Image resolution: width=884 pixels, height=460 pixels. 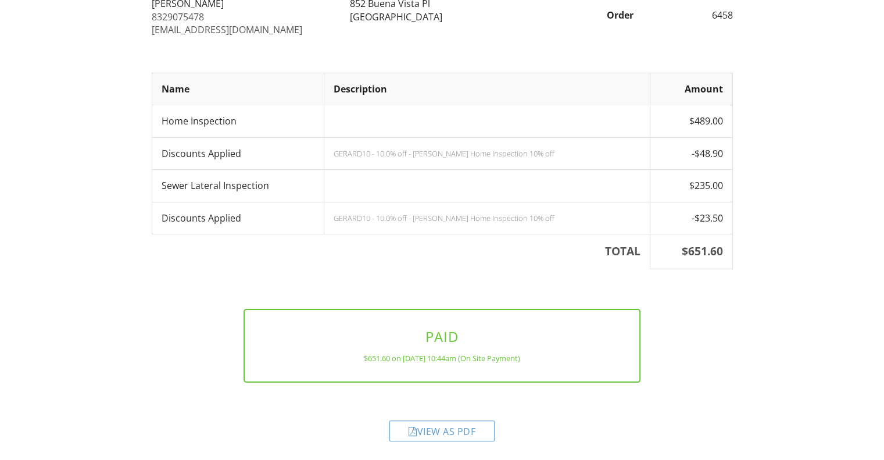 What do you see at coordinates (691, 217) in the screenshot?
I see `td: -$23.50` at bounding box center [691, 217].